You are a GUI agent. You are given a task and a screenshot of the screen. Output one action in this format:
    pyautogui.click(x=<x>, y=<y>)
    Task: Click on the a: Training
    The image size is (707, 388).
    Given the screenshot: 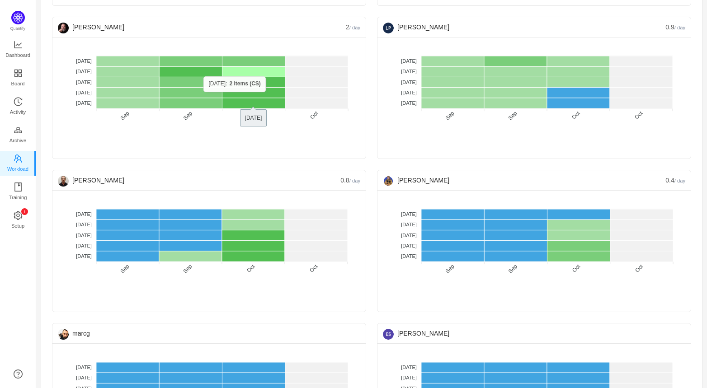 What is the action you would take?
    pyautogui.click(x=18, y=192)
    